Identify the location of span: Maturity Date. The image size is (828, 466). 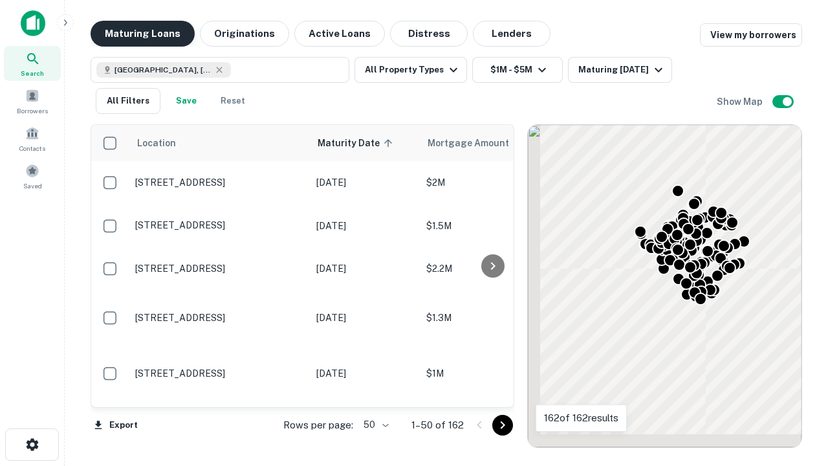
(357, 143).